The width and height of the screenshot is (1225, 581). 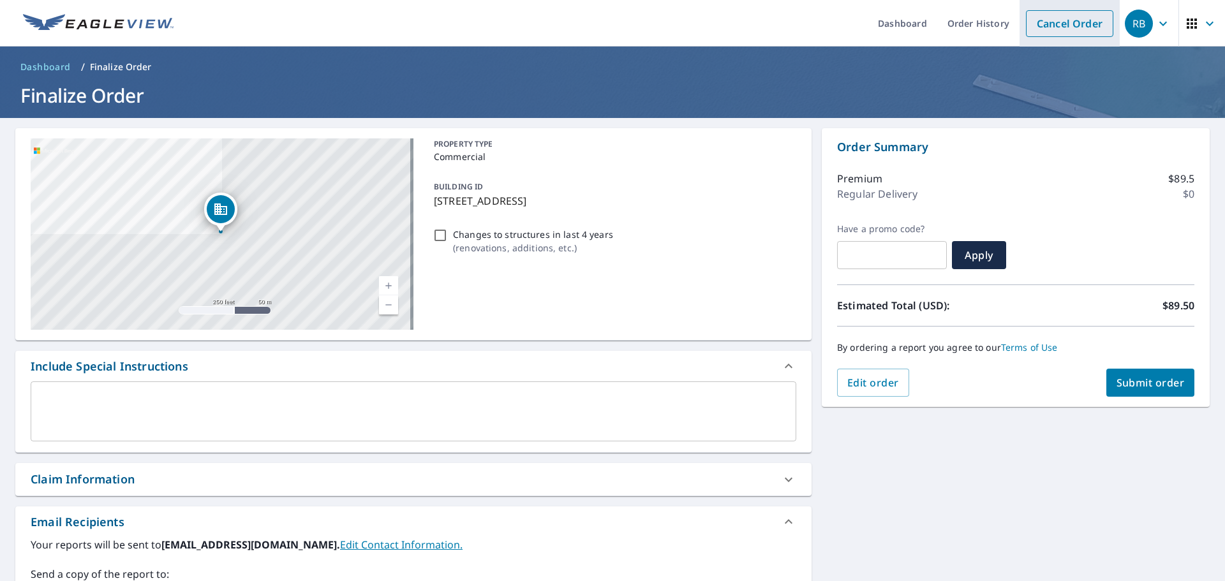 What do you see at coordinates (1181, 179) in the screenshot?
I see `p: $89.5` at bounding box center [1181, 179].